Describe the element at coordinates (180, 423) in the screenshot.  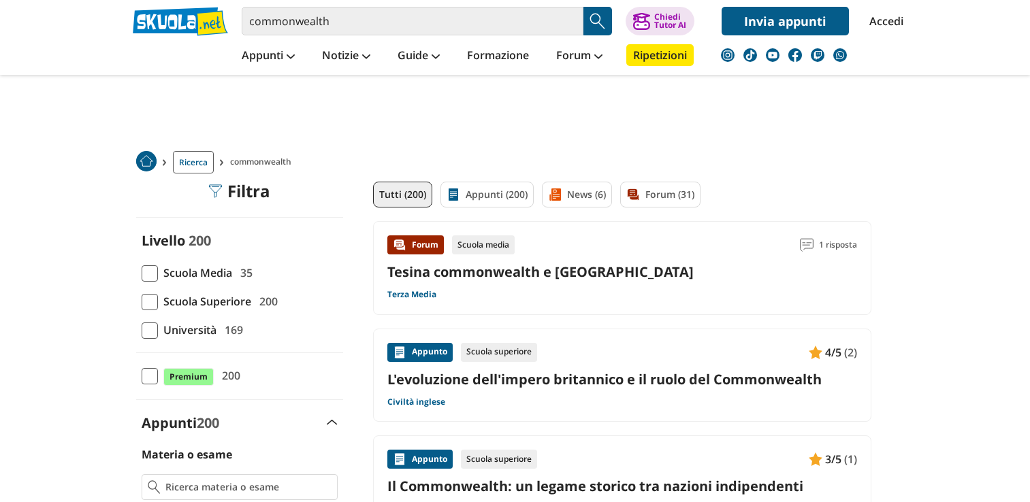
I see `label: Appunti` at that location.